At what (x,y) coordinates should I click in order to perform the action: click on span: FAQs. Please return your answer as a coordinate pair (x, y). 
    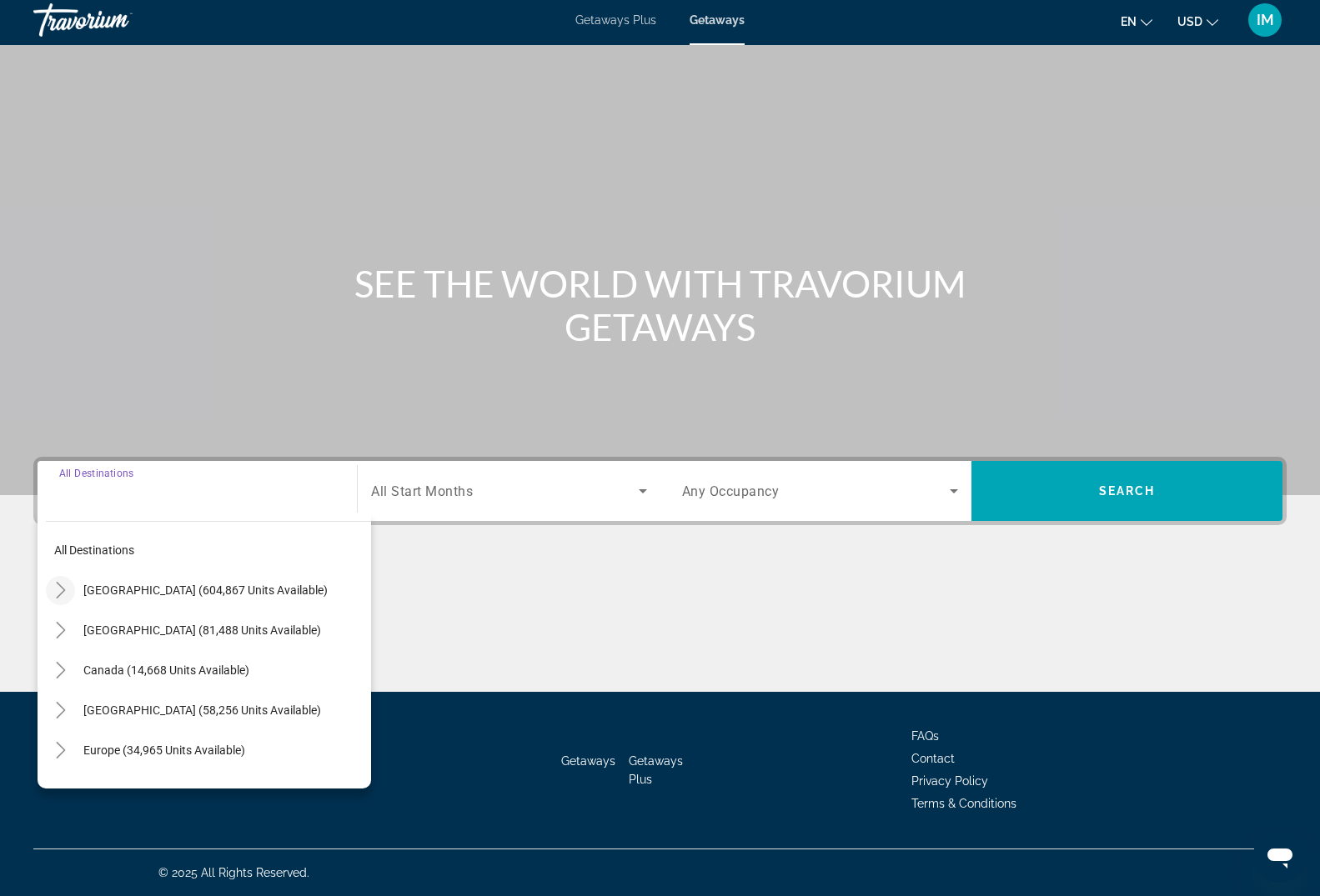
    Looking at the image, I should click on (925, 736).